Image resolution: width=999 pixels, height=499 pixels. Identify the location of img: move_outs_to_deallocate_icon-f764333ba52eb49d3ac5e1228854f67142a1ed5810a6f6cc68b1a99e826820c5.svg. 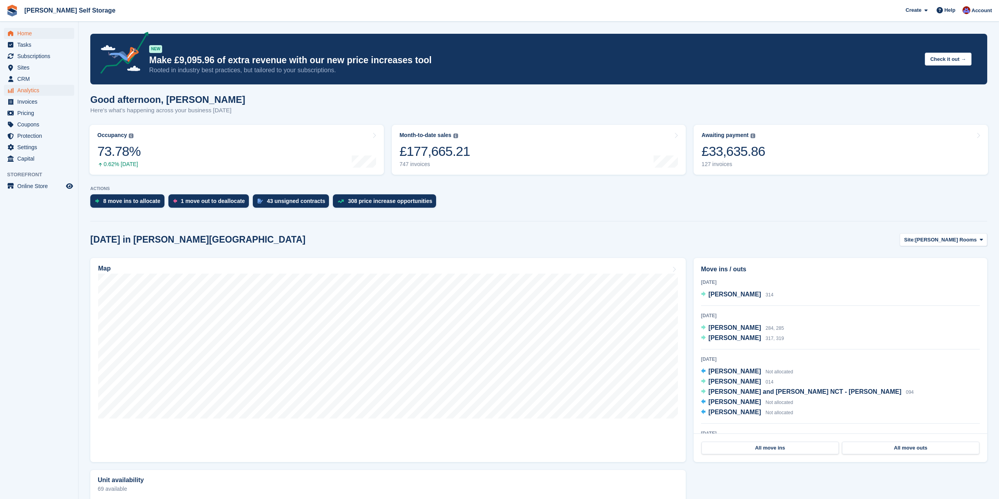
(175, 201).